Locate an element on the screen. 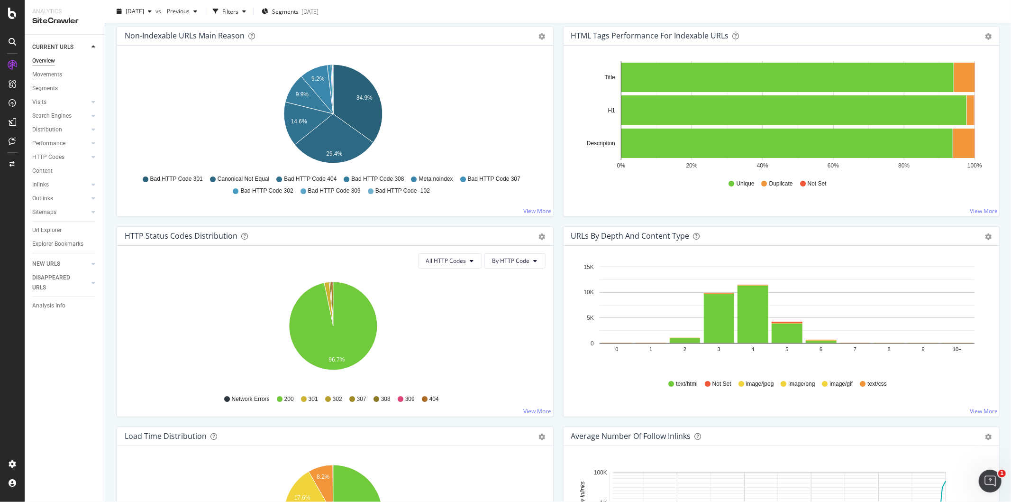 Image resolution: width=1011 pixels, height=502 pixels. text: 40% is located at coordinates (762, 165).